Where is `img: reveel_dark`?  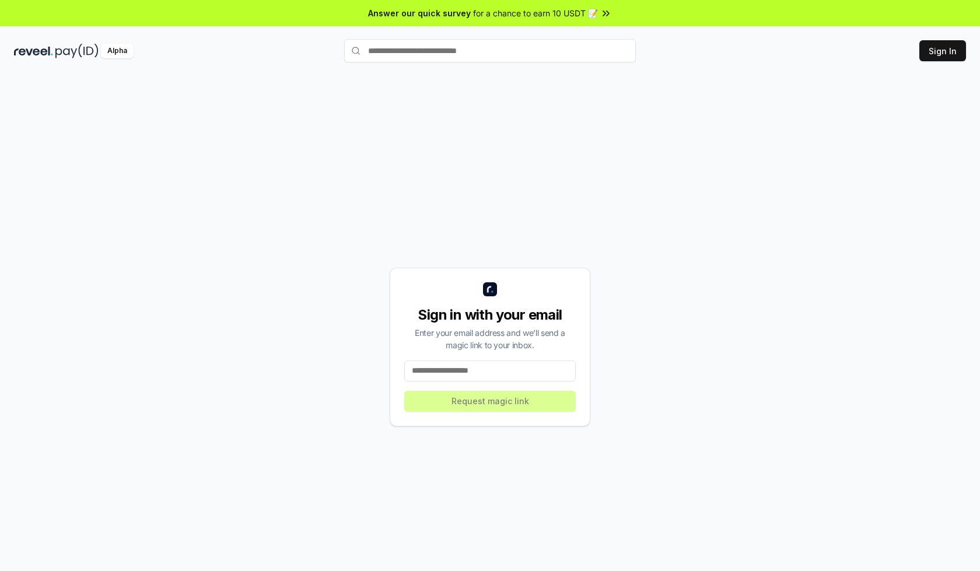 img: reveel_dark is located at coordinates (33, 51).